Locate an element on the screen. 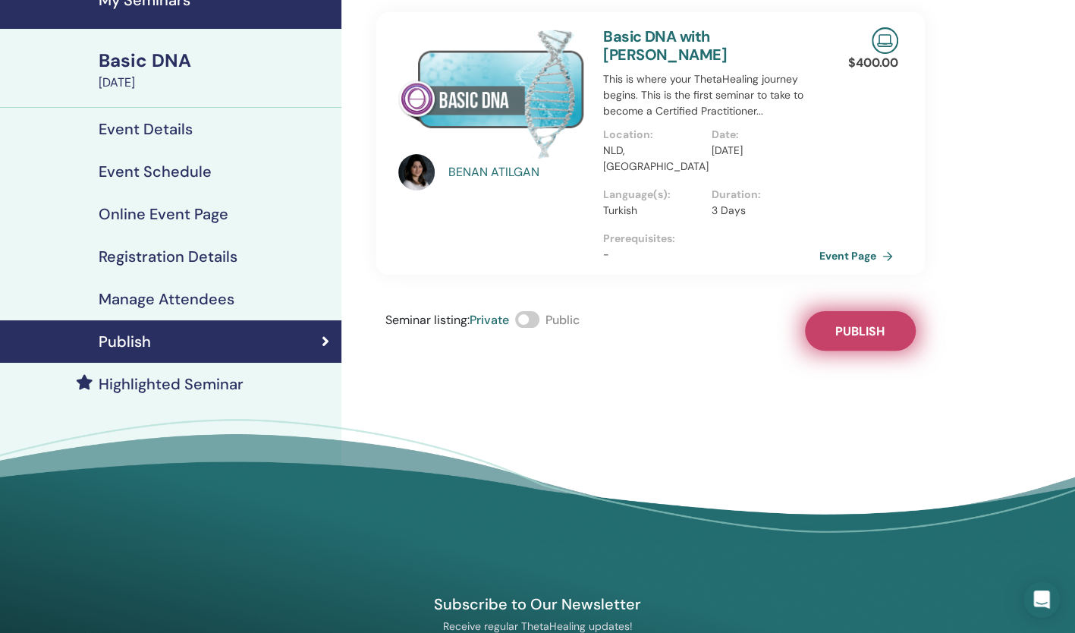  h4: Highlighted Seminar is located at coordinates (171, 384).